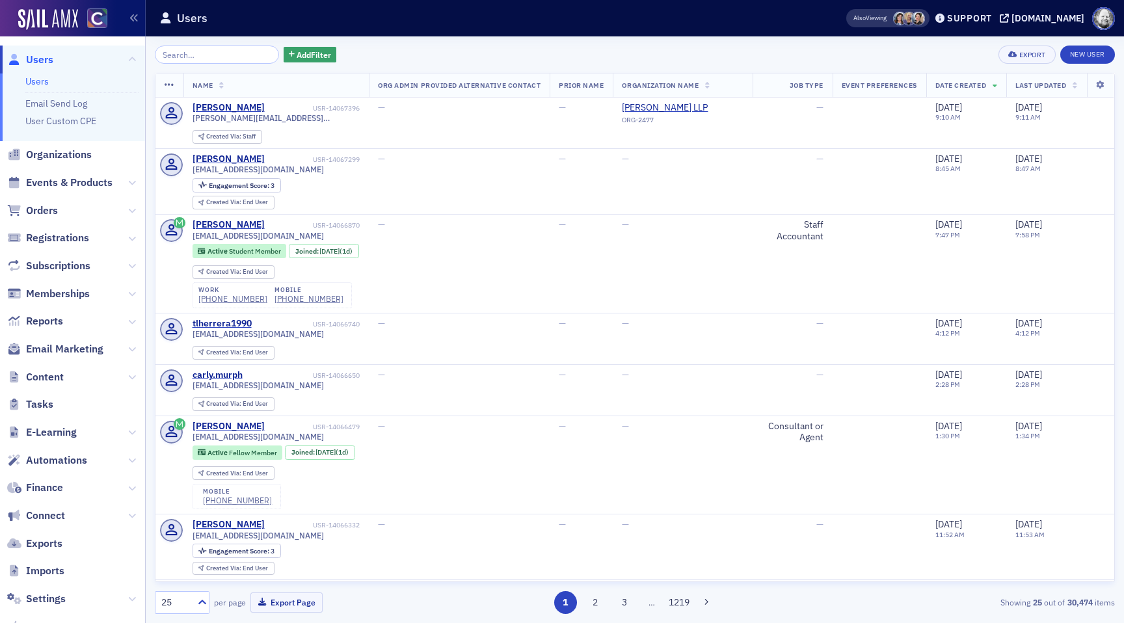 The width and height of the screenshot is (1124, 623). Describe the element at coordinates (192, 18) in the screenshot. I see `h1: Users` at that location.